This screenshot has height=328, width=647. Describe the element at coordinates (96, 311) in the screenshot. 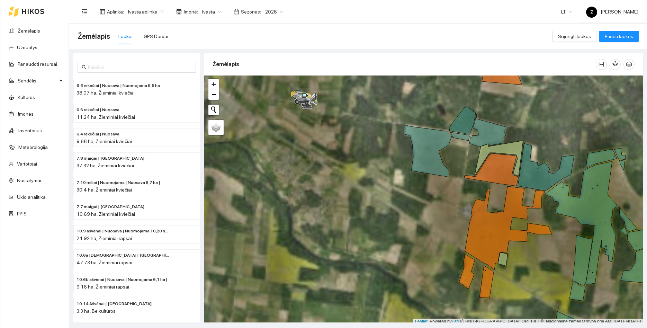

I see `span: 3.3 ha, Be kultūros` at that location.